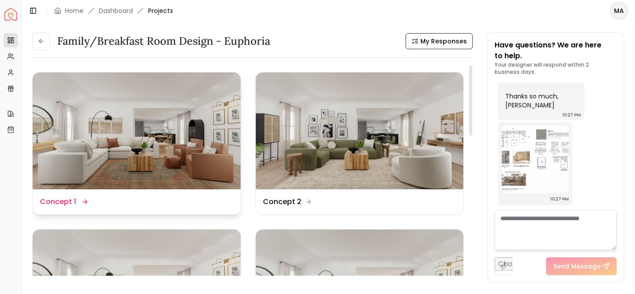 Image resolution: width=635 pixels, height=294 pixels. What do you see at coordinates (11, 14) in the screenshot?
I see `a: Spacejoy` at bounding box center [11, 14].